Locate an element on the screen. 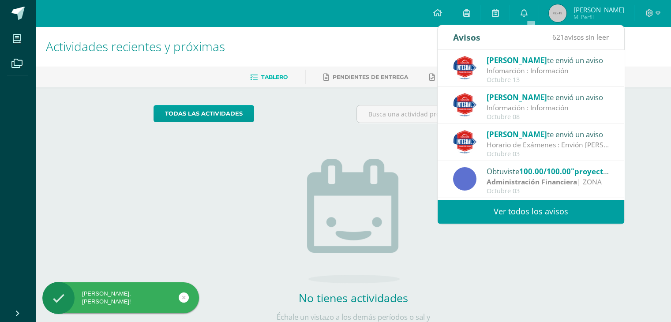  div: | ZONA is located at coordinates (548, 182).